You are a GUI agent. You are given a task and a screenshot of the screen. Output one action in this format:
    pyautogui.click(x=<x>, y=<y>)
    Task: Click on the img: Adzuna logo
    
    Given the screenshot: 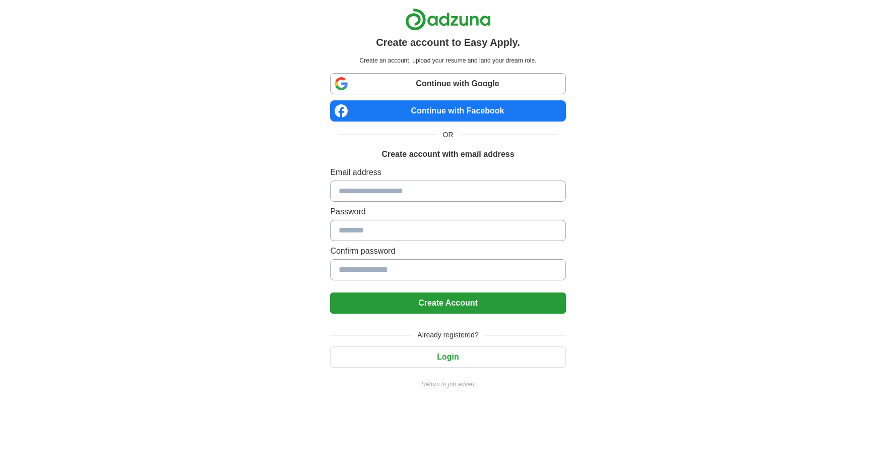 What is the action you would take?
    pyautogui.click(x=448, y=19)
    